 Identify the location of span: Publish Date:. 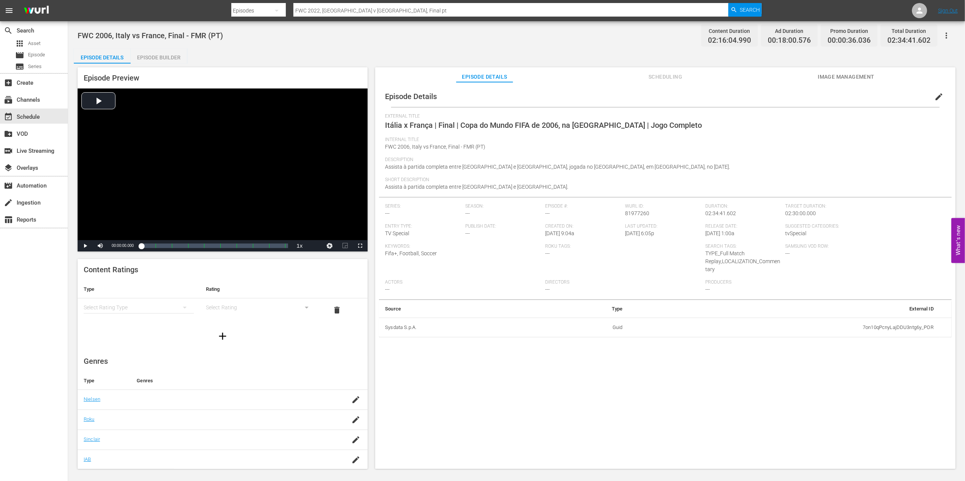
(503, 227).